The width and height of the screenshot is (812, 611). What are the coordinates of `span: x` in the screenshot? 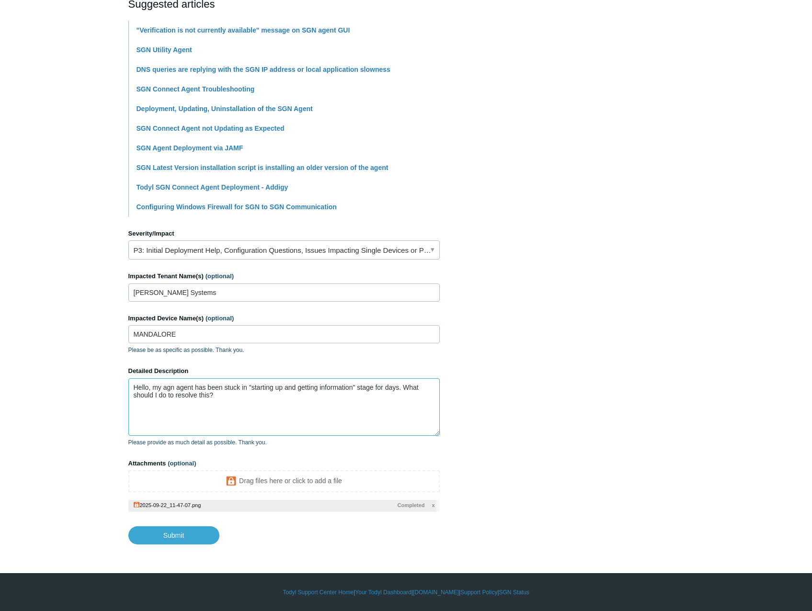 It's located at (433, 506).